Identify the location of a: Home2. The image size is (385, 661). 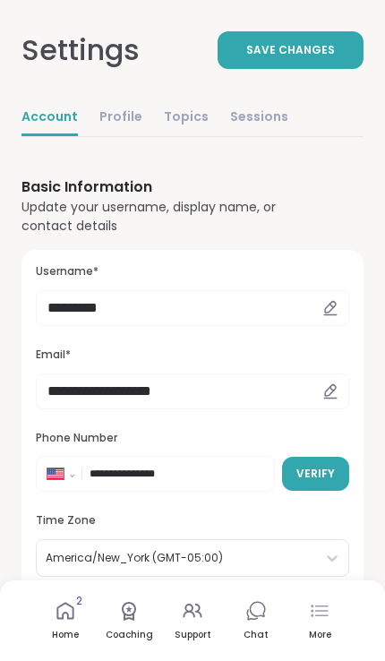
(65, 621).